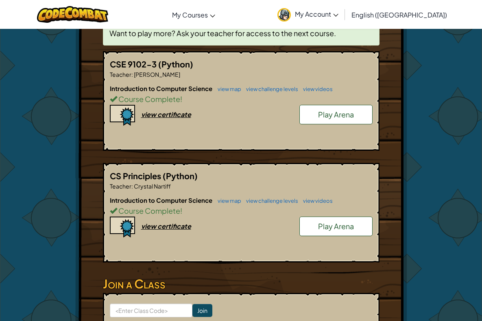 The image size is (482, 321). What do you see at coordinates (152, 186) in the screenshot?
I see `span: Crystal Nartiff` at bounding box center [152, 186].